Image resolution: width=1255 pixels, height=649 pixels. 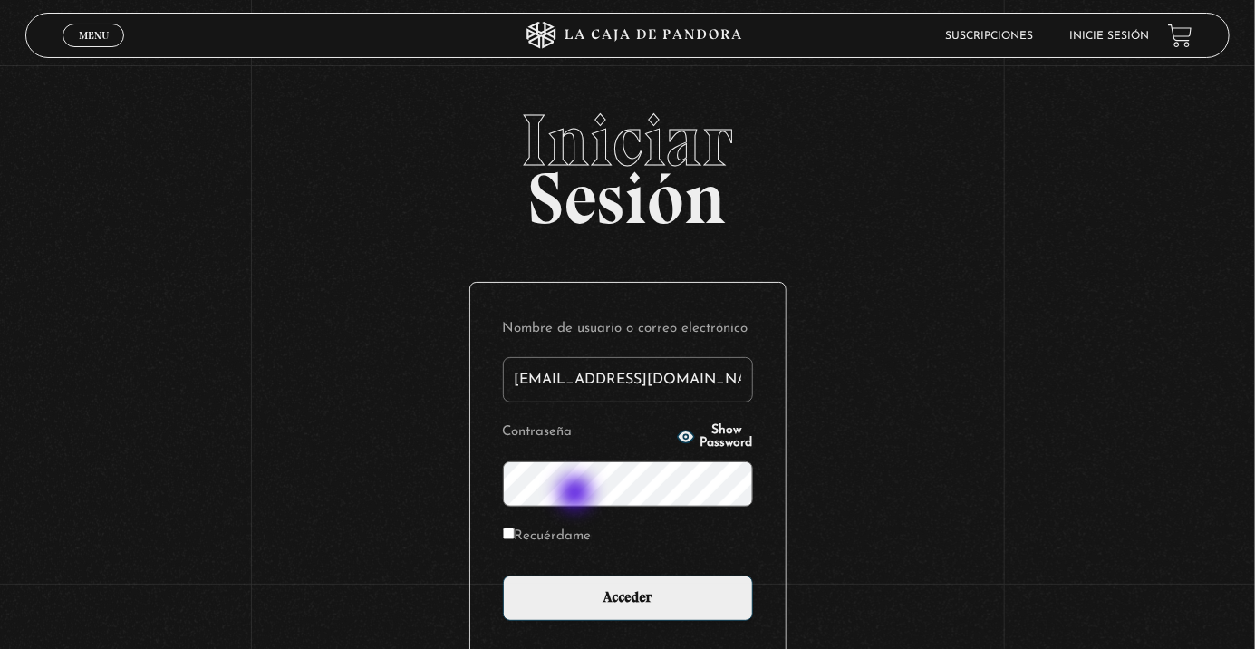 What do you see at coordinates (547, 537) in the screenshot?
I see `label: Recuérdame` at bounding box center [547, 537].